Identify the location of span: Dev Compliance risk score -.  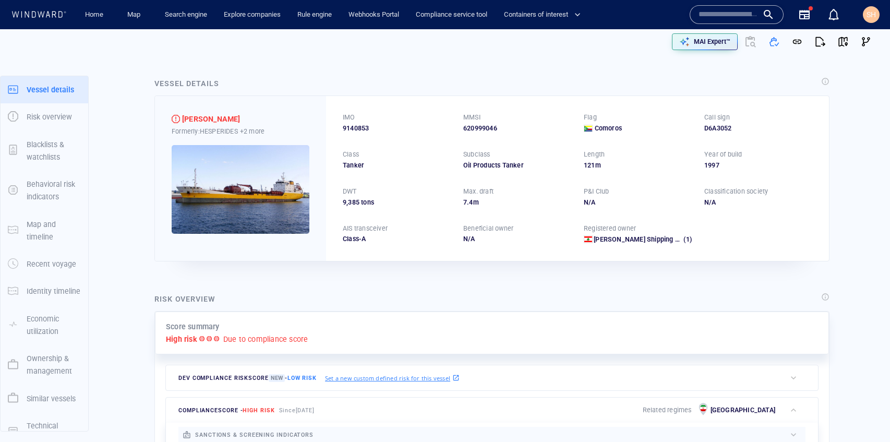
(247, 378).